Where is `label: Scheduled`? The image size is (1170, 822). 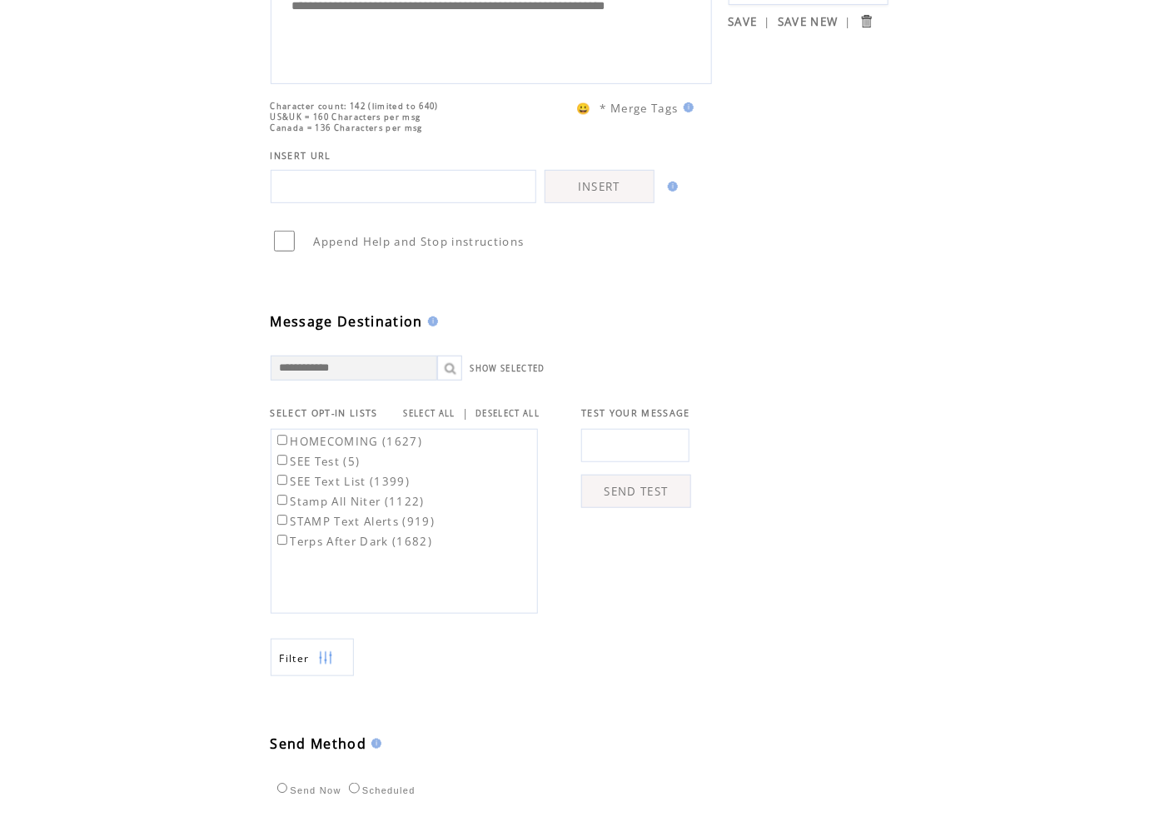 label: Scheduled is located at coordinates (380, 790).